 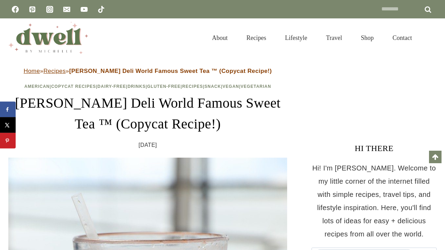 What do you see at coordinates (334, 38) in the screenshot?
I see `a: Travel` at bounding box center [334, 38].